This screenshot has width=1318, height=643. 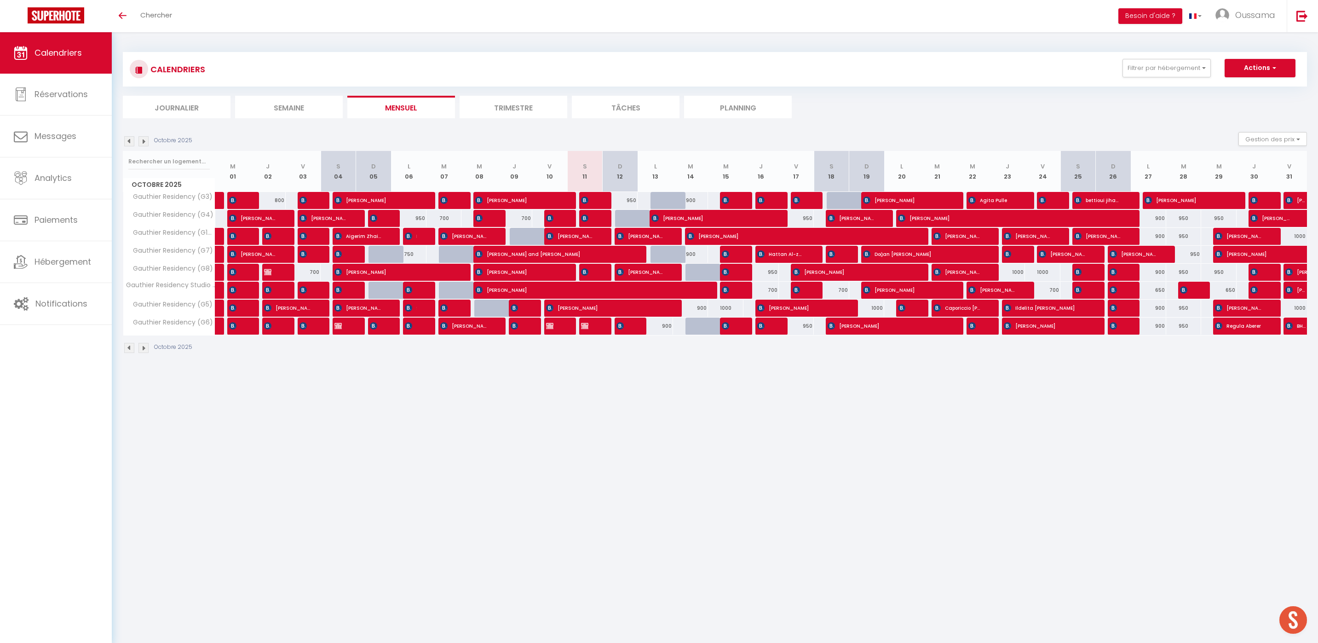 I want to click on th: 21, so click(x=937, y=171).